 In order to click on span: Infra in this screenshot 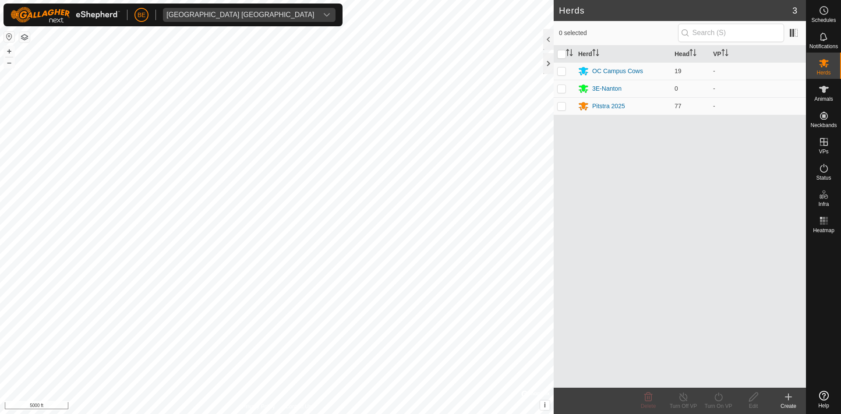, I will do `click(823, 204)`.